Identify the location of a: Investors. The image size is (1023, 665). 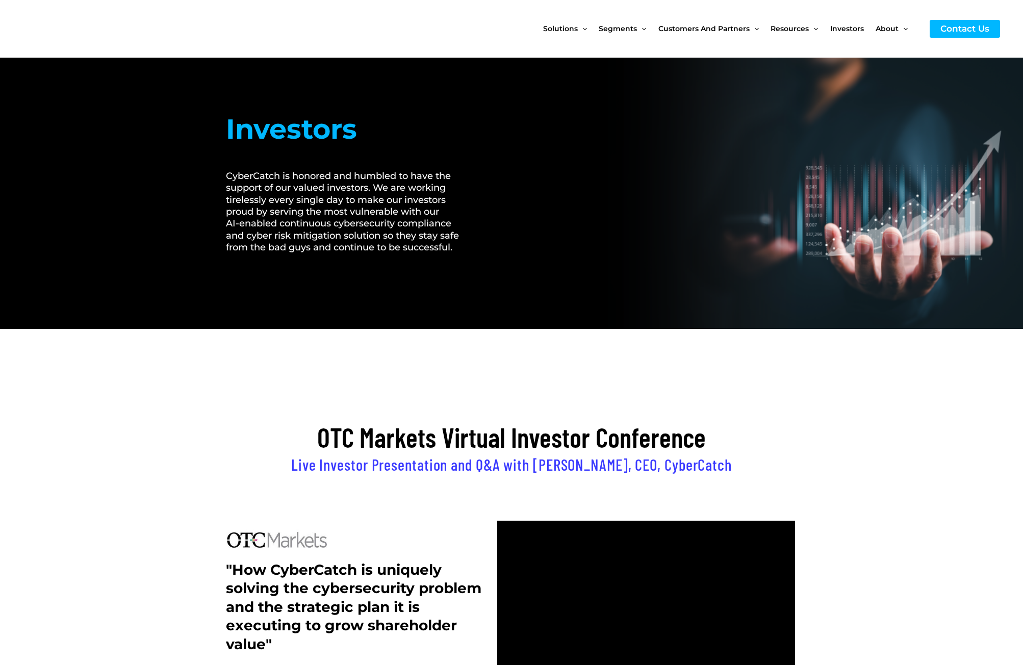
(853, 29).